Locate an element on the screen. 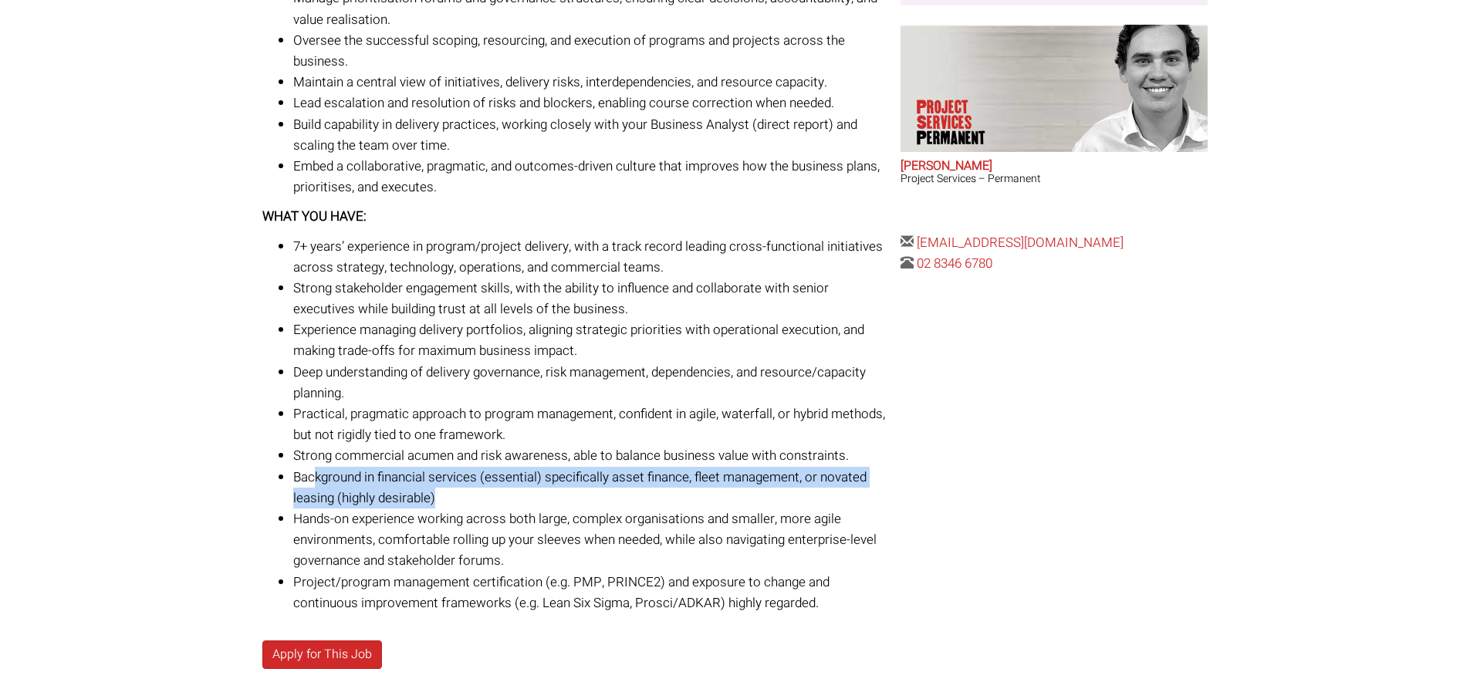  img: Sam McKay does Project Services Permanent is located at coordinates (1134, 88).